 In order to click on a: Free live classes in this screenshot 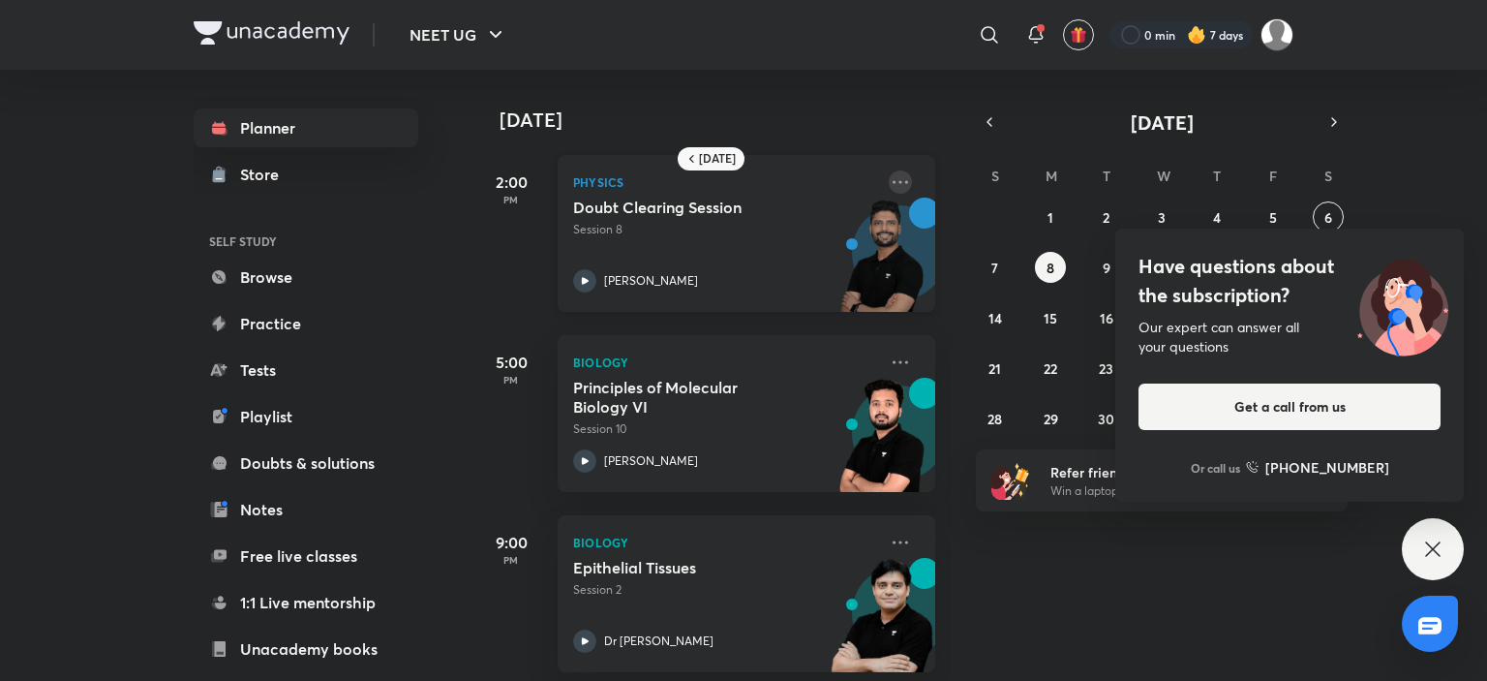, I will do `click(306, 556)`.